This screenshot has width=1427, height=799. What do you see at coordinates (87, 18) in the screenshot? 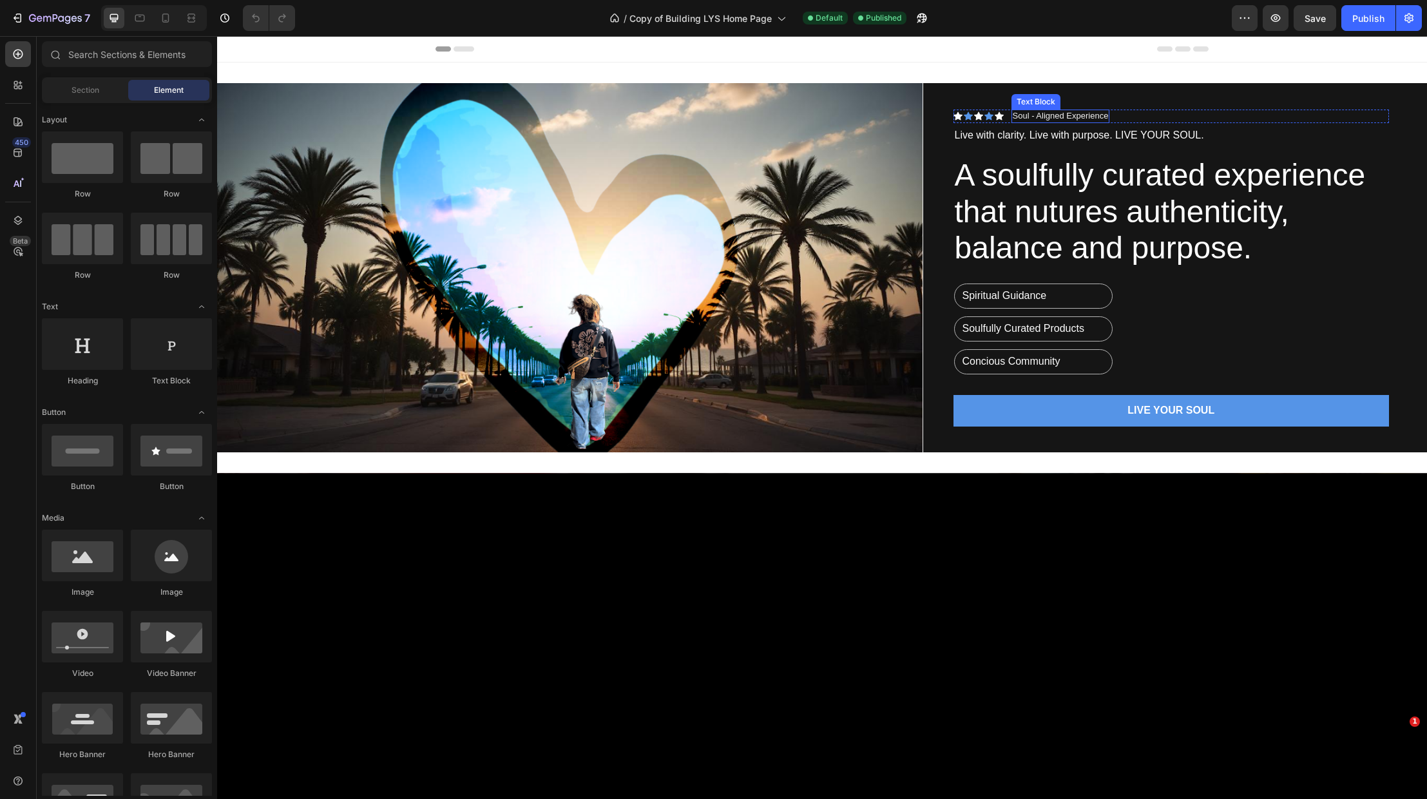
I see `p: 7` at bounding box center [87, 18].